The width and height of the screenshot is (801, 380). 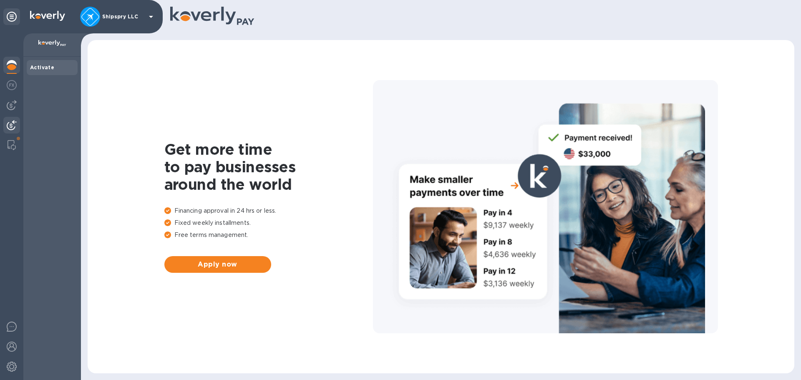 What do you see at coordinates (12, 85) in the screenshot?
I see `img: Foreign exchange` at bounding box center [12, 85].